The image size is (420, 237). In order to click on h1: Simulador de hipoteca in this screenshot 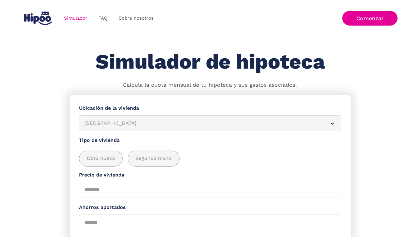, I will do `click(210, 62)`.